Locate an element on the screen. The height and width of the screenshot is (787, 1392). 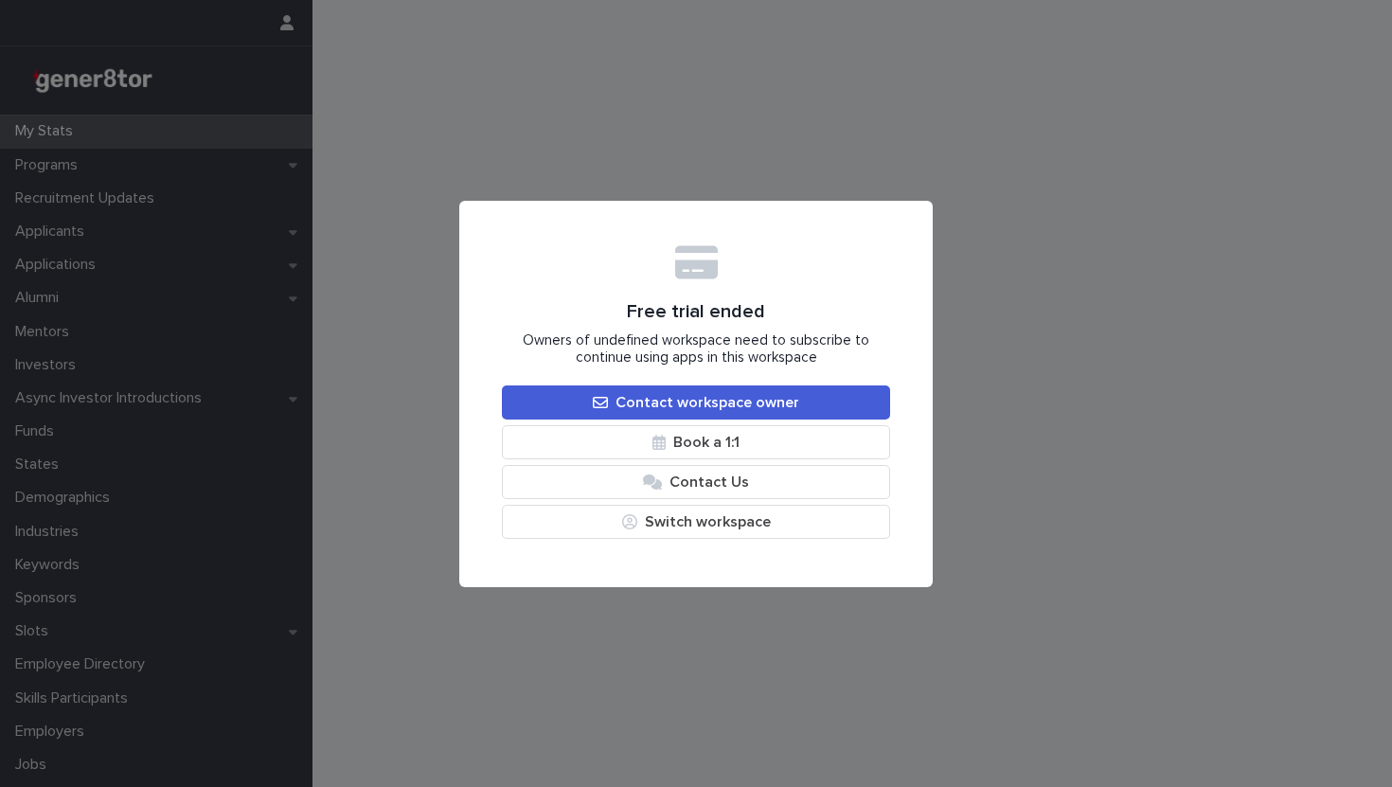
button: Contact Us is located at coordinates (696, 482).